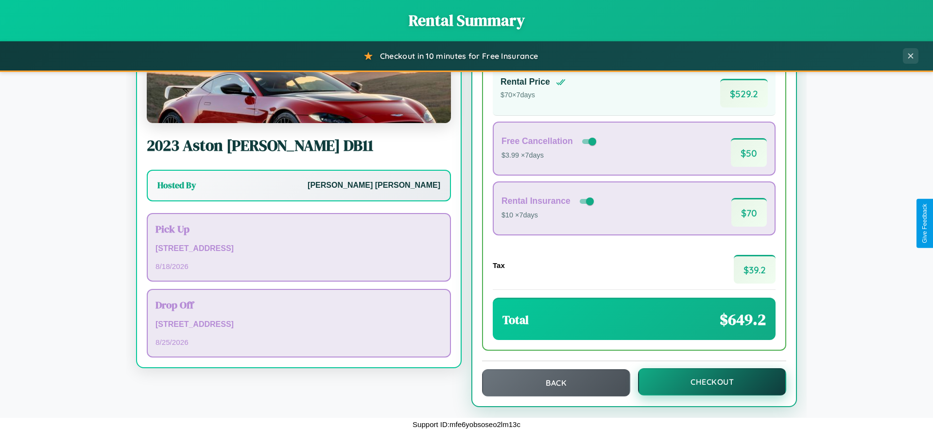  Describe the element at coordinates (755, 269) in the screenshot. I see `span: $ 39.2` at that location.